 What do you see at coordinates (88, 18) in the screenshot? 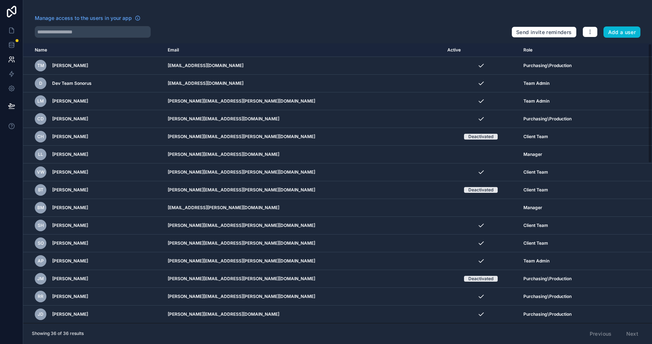
I see `a: Manage access to the users in your app` at bounding box center [88, 18].